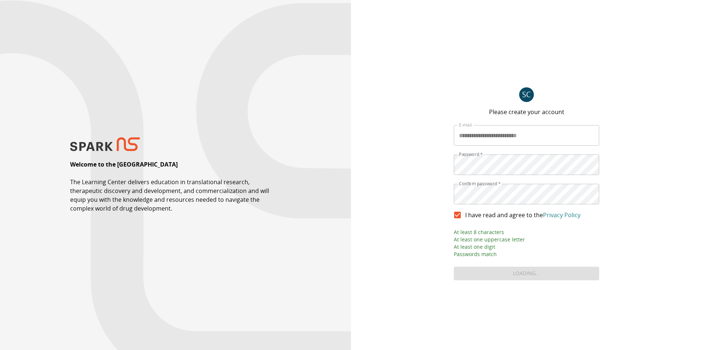 Image resolution: width=702 pixels, height=350 pixels. What do you see at coordinates (526, 232) in the screenshot?
I see `p: At least 8 characters` at bounding box center [526, 232].